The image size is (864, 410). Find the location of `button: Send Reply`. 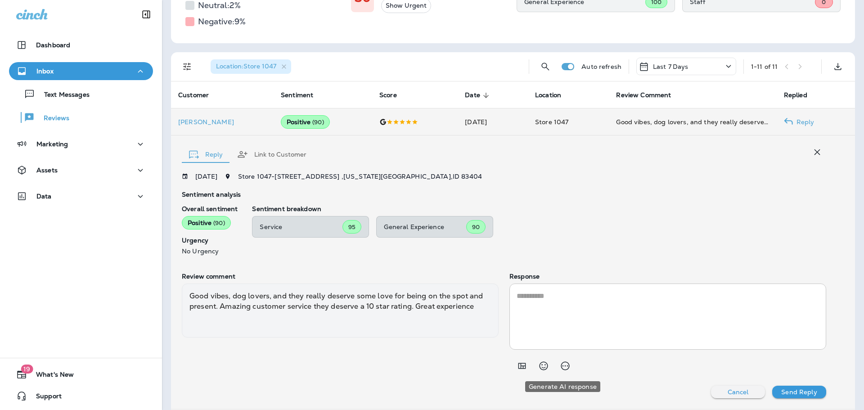

button: Send Reply is located at coordinates (799, 392).